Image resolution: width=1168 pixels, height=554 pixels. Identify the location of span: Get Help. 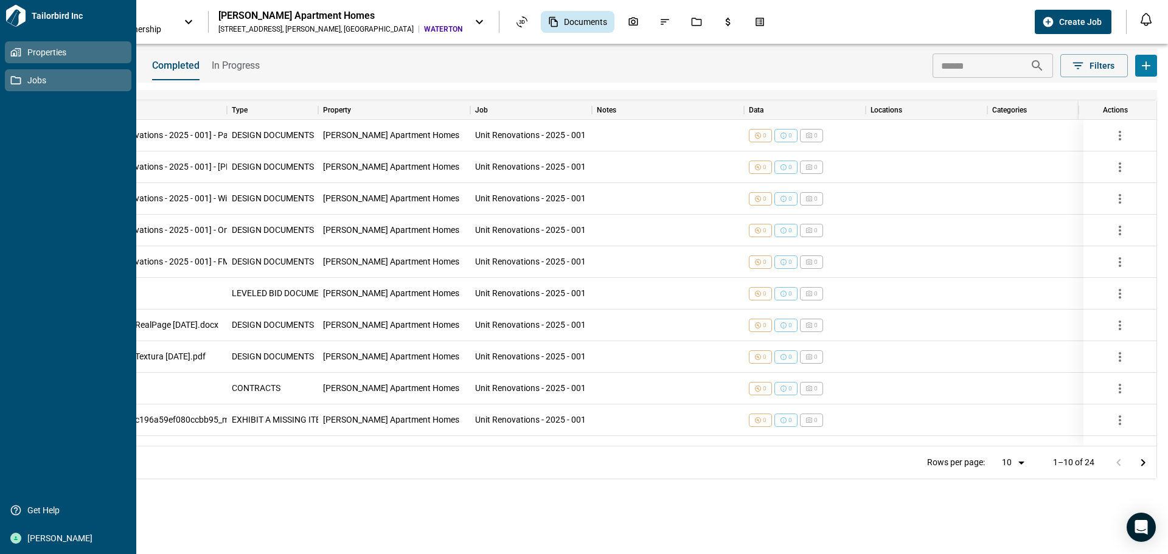
(71, 510).